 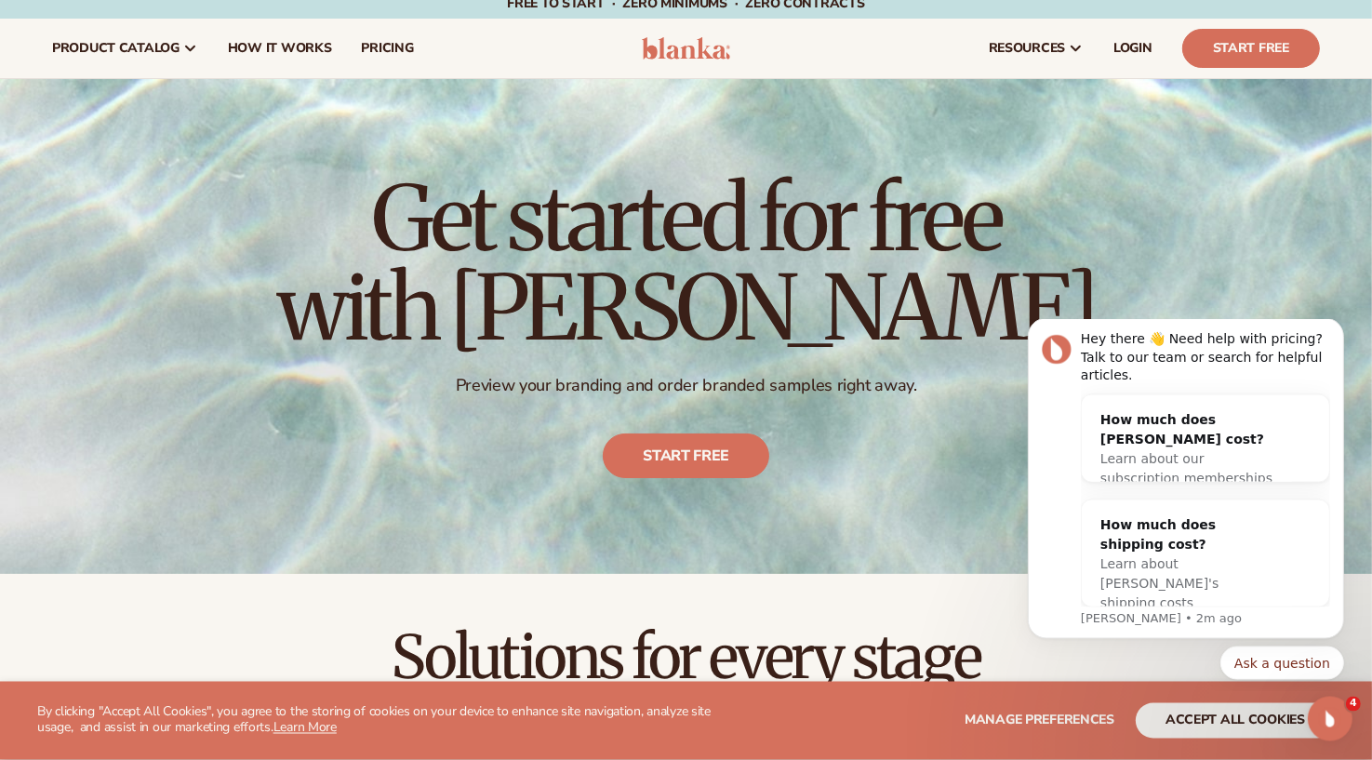 I want to click on a: product catalog, so click(x=125, y=48).